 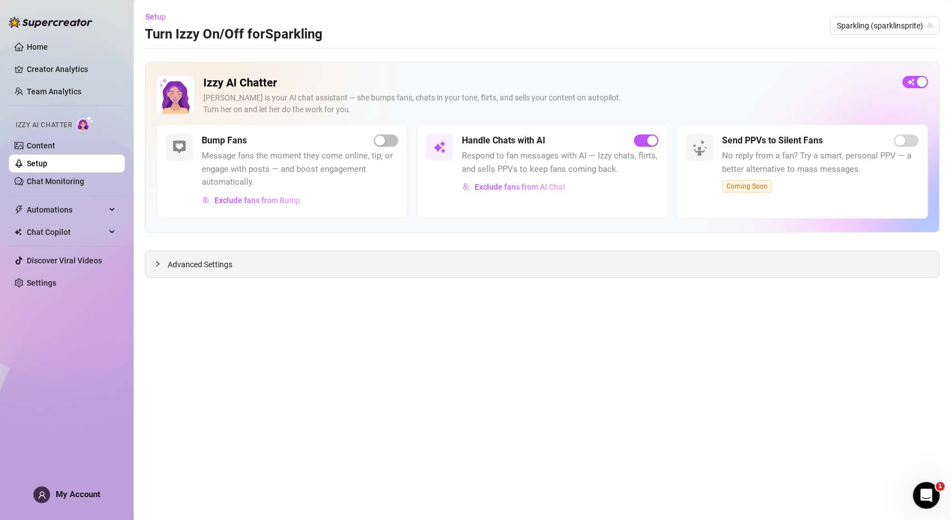 I want to click on a: Creator Analytics, so click(x=71, y=69).